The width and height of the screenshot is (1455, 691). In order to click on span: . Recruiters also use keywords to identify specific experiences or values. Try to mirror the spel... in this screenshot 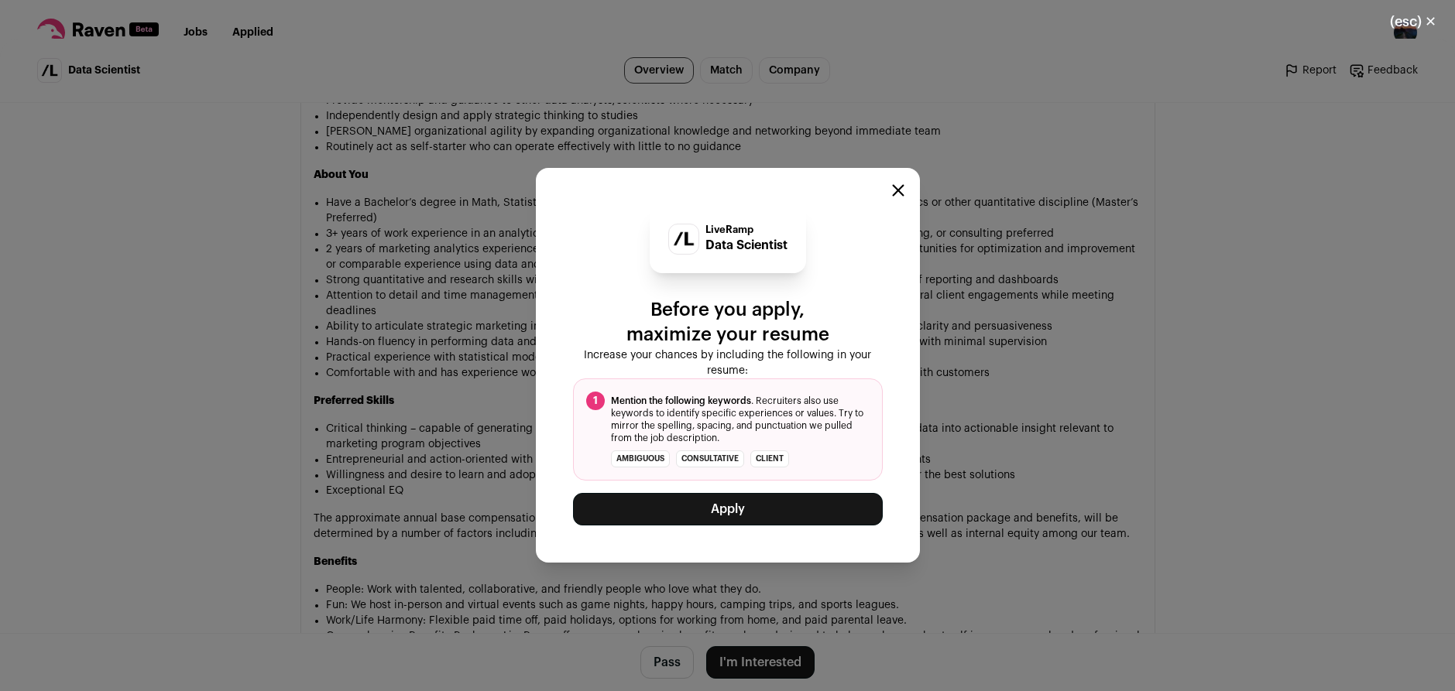, I will do `click(740, 420)`.